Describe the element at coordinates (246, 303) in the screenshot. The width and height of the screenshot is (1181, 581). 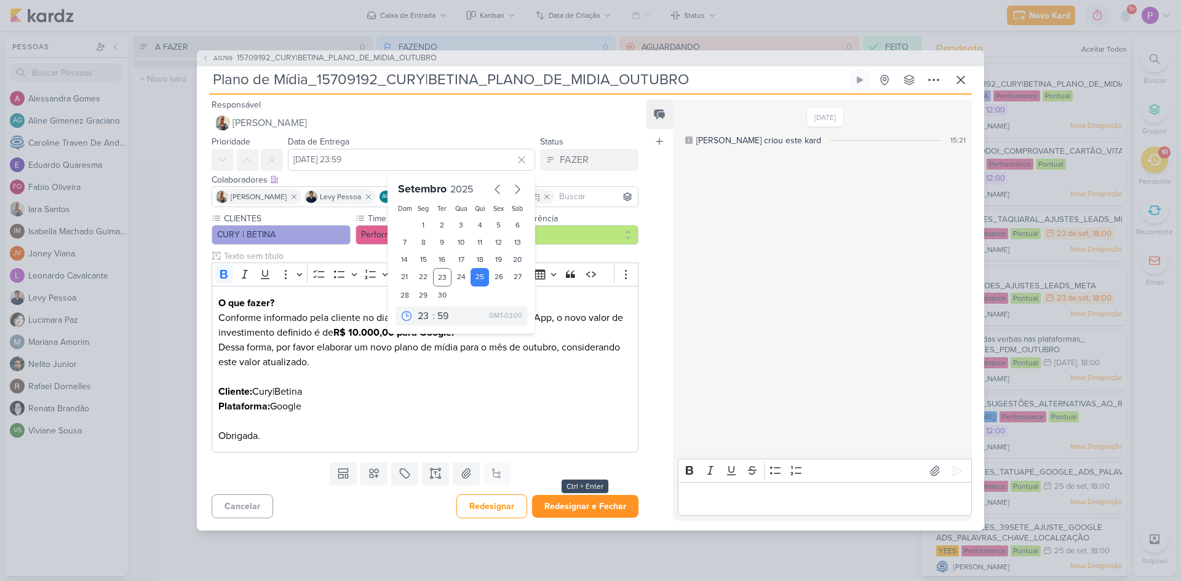
I see `strong: O que fazer?` at that location.